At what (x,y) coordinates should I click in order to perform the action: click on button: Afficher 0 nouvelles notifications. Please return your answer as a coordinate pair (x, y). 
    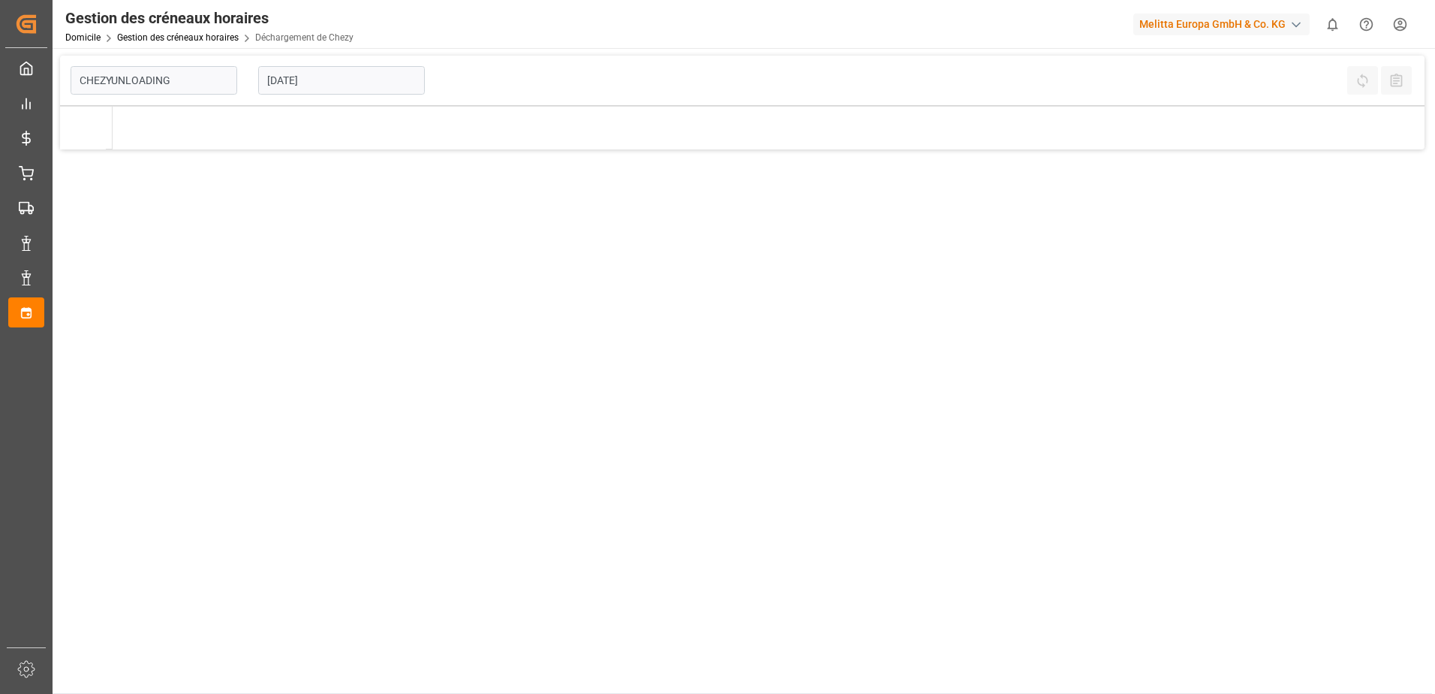
    Looking at the image, I should click on (1332, 24).